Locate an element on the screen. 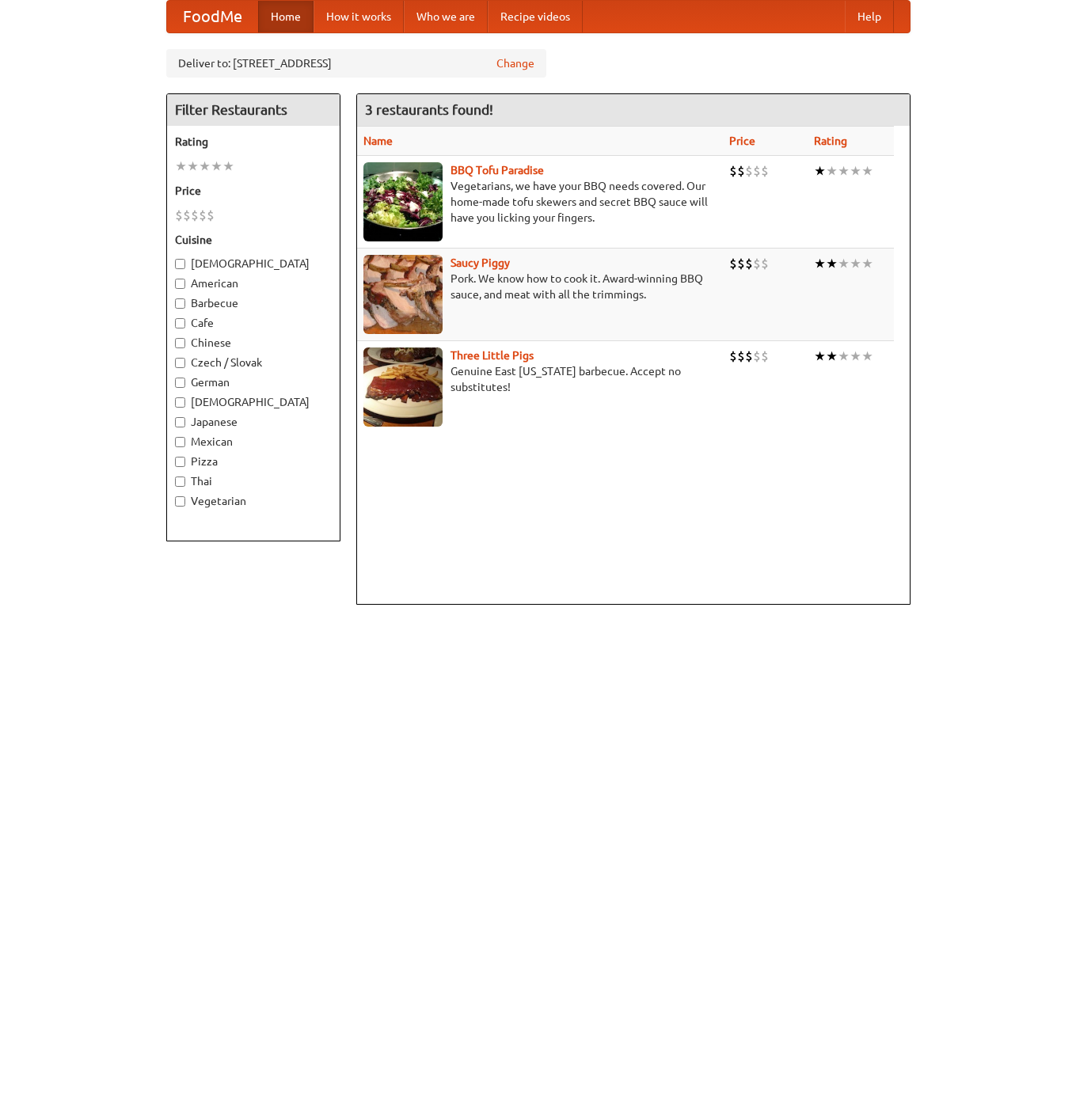  label: Chinese is located at coordinates (253, 342).